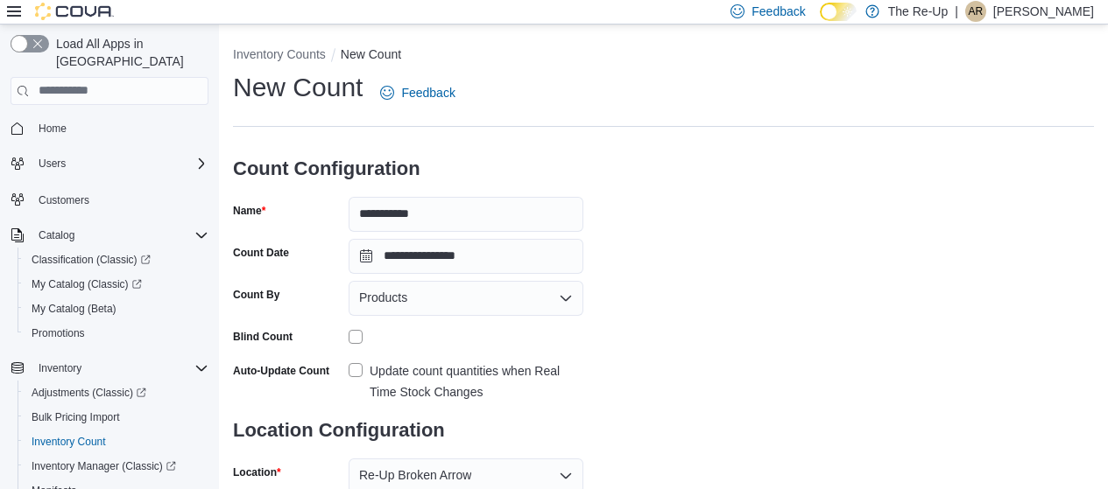 The width and height of the screenshot is (1108, 489). I want to click on h3: Location Configuration, so click(408, 431).